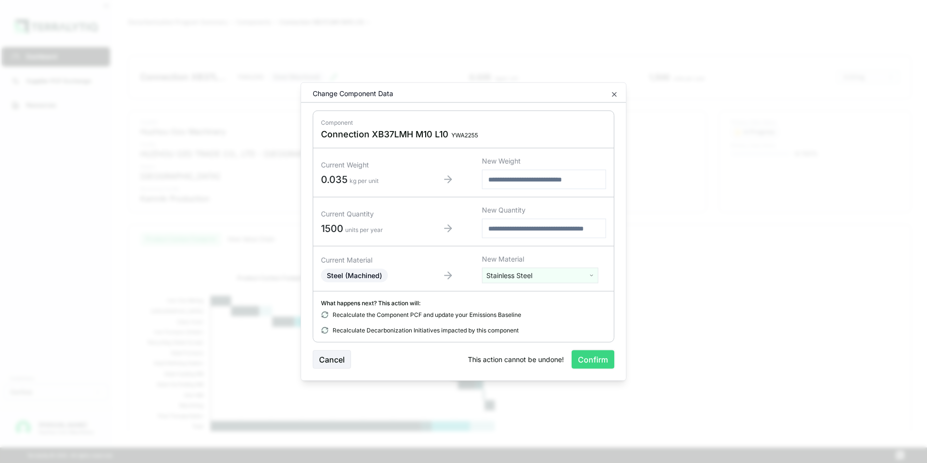 This screenshot has width=927, height=463. Describe the element at coordinates (464, 123) in the screenshot. I see `div: Component` at that location.